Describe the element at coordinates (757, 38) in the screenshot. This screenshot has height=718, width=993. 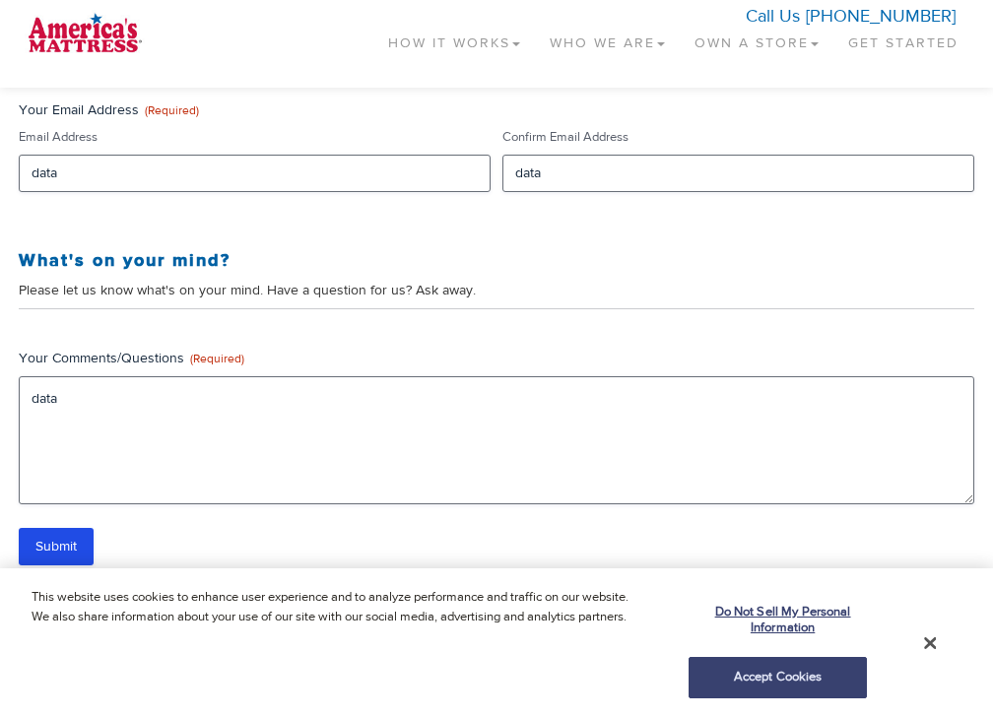
I see `a: Own a Store` at that location.